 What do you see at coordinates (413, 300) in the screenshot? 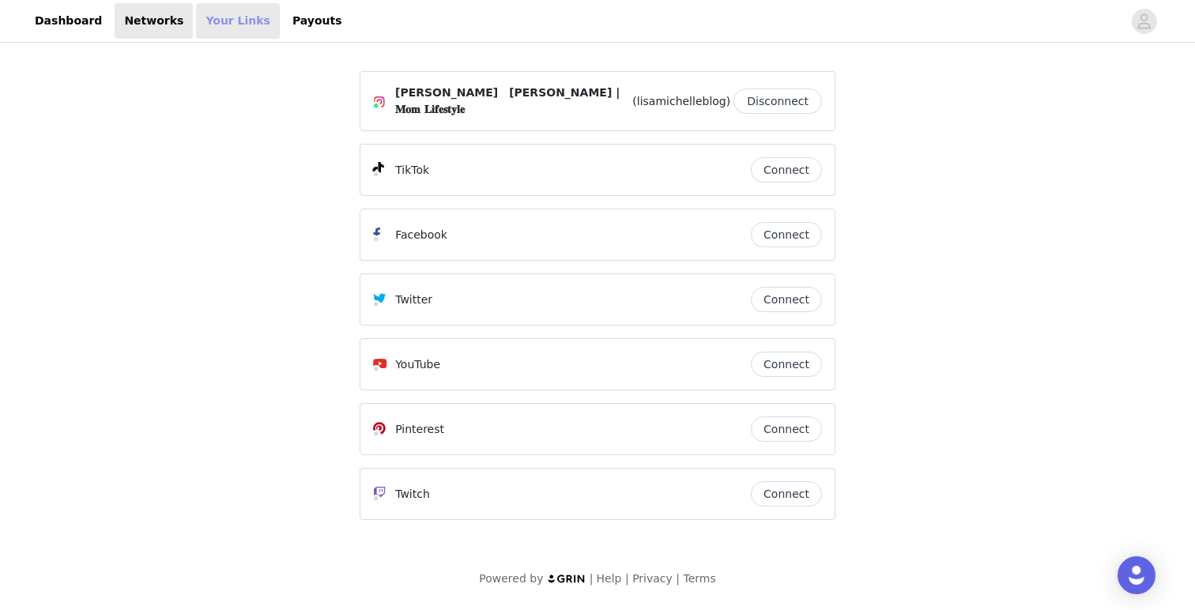
I see `p: Twitter` at bounding box center [413, 300].